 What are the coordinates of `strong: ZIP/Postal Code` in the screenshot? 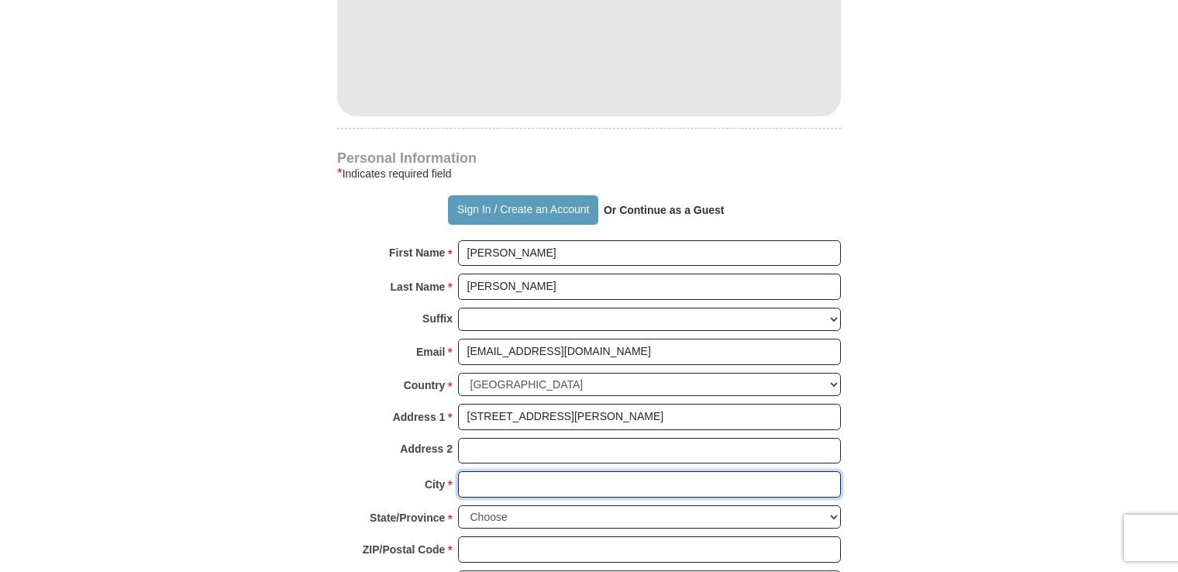 It's located at (404, 550).